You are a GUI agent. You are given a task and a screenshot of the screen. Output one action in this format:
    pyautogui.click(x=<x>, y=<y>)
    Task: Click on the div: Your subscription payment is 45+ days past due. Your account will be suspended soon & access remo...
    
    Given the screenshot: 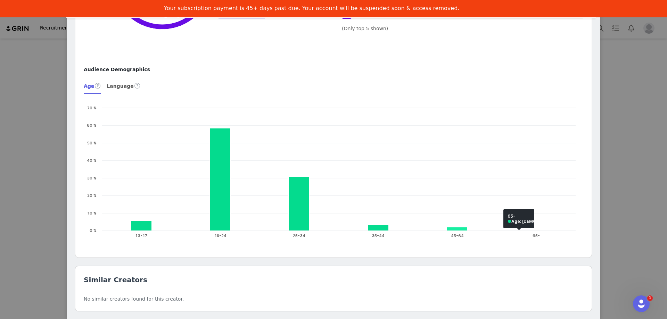 What is the action you would take?
    pyautogui.click(x=312, y=8)
    